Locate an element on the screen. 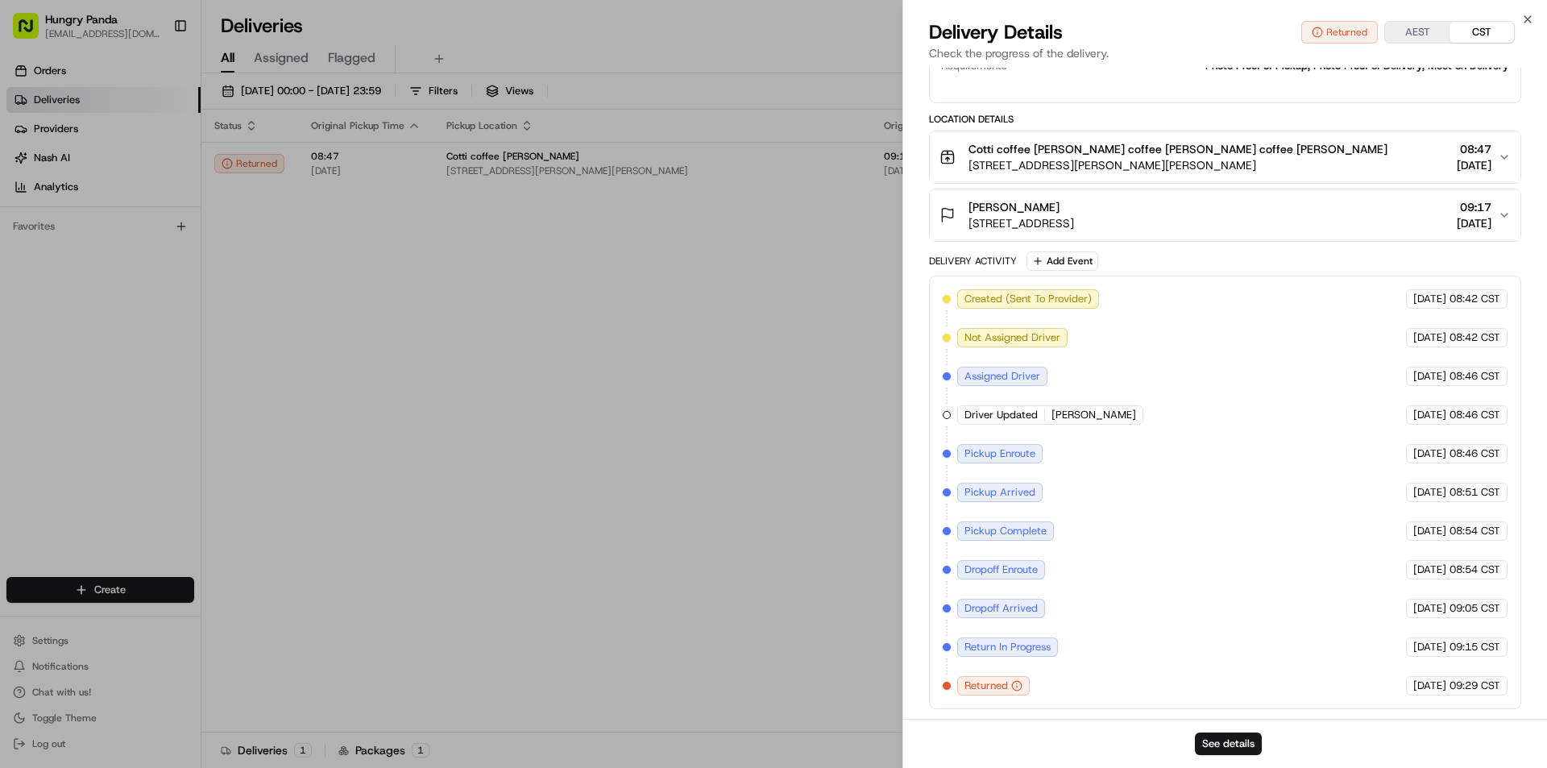 The width and height of the screenshot is (1547, 768). a: 📗Knowledge Base is located at coordinates (69, 368).